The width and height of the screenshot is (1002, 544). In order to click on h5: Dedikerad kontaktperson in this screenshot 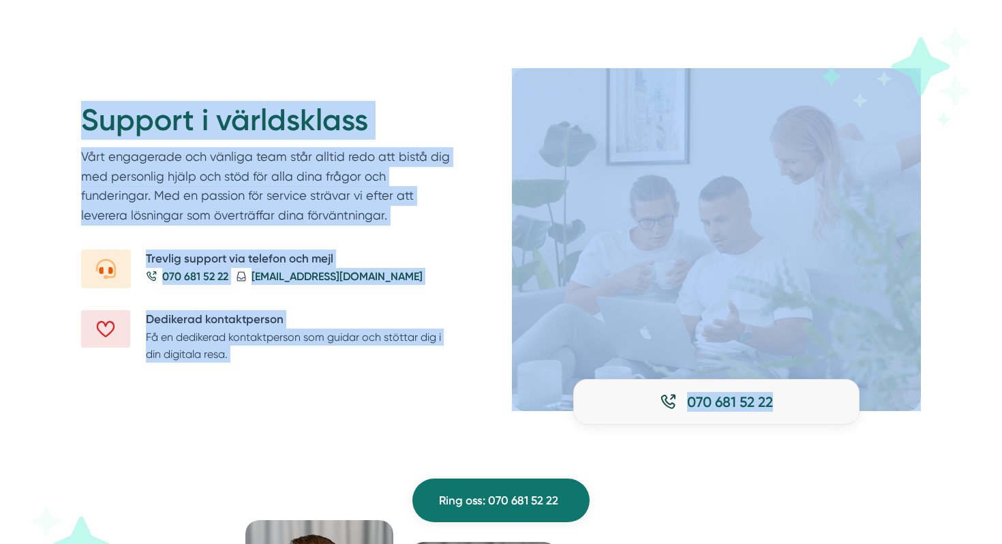, I will do `click(301, 319)`.